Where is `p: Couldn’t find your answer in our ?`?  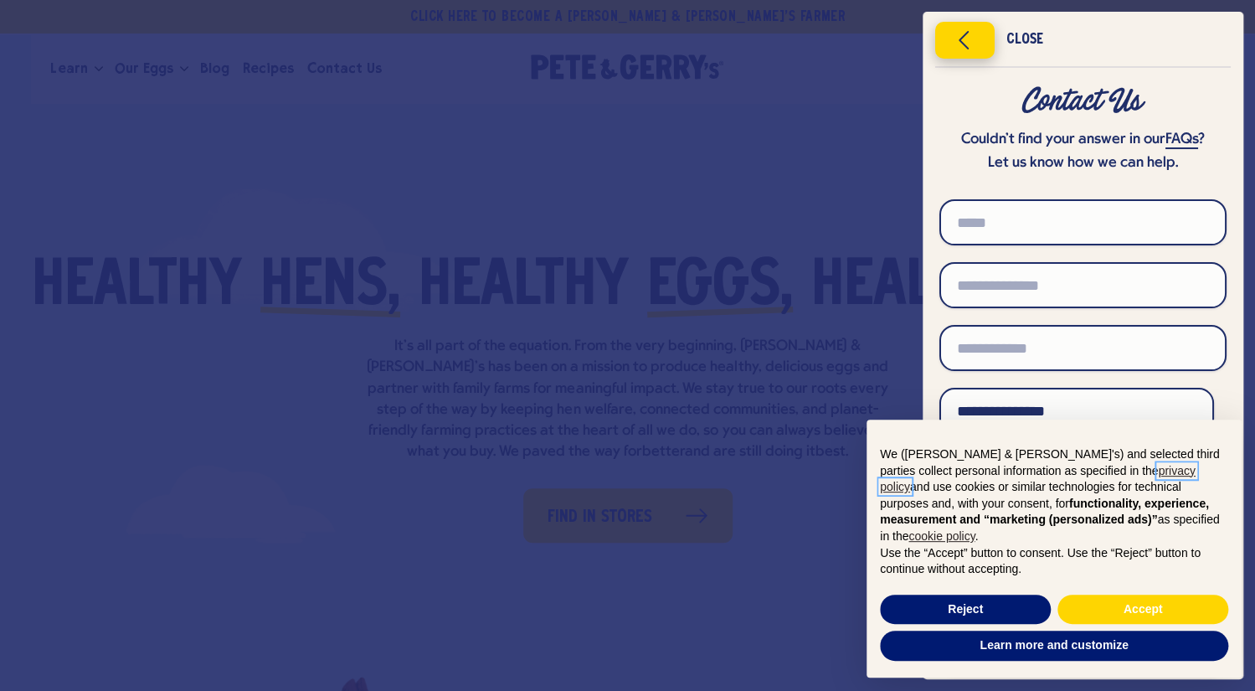 p: Couldn’t find your answer in our ? is located at coordinates (1082, 140).